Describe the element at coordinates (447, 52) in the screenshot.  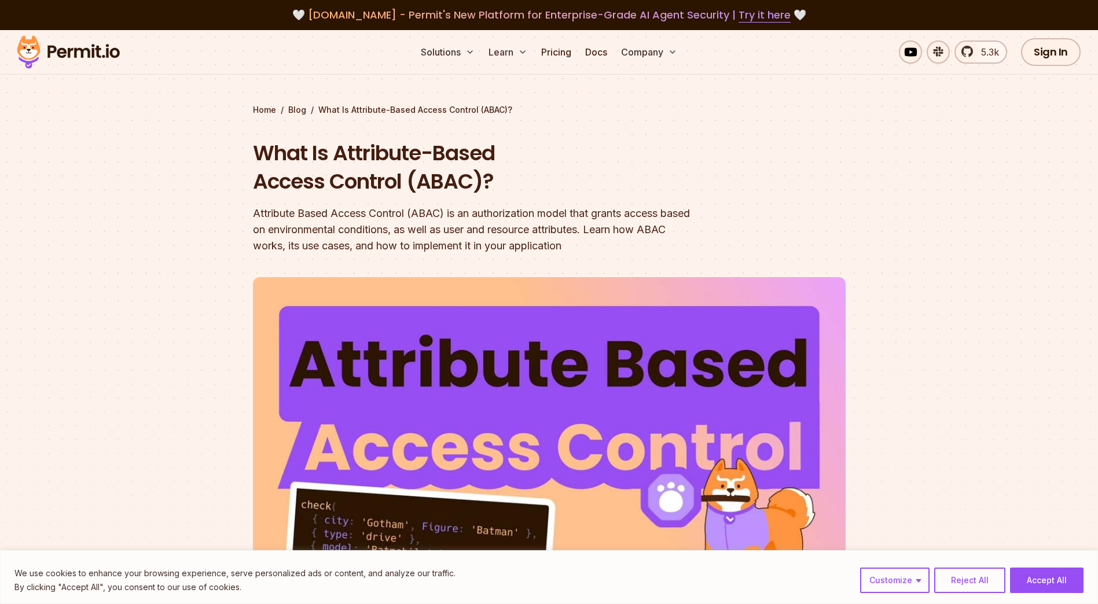
I see `button: Solutions` at that location.